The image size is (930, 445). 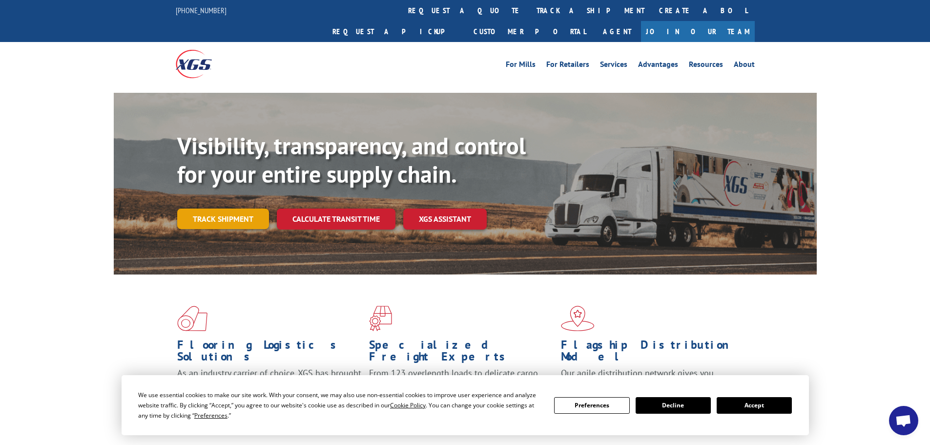 I want to click on h1: Flooring Logistics Solutions, so click(x=270, y=353).